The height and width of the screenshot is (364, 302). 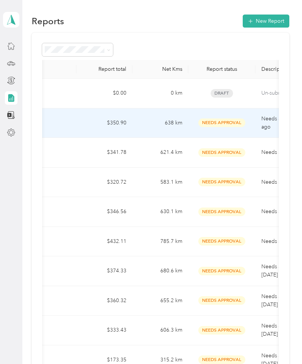 What do you see at coordinates (160, 271) in the screenshot?
I see `td: 680.6 km` at bounding box center [160, 271].